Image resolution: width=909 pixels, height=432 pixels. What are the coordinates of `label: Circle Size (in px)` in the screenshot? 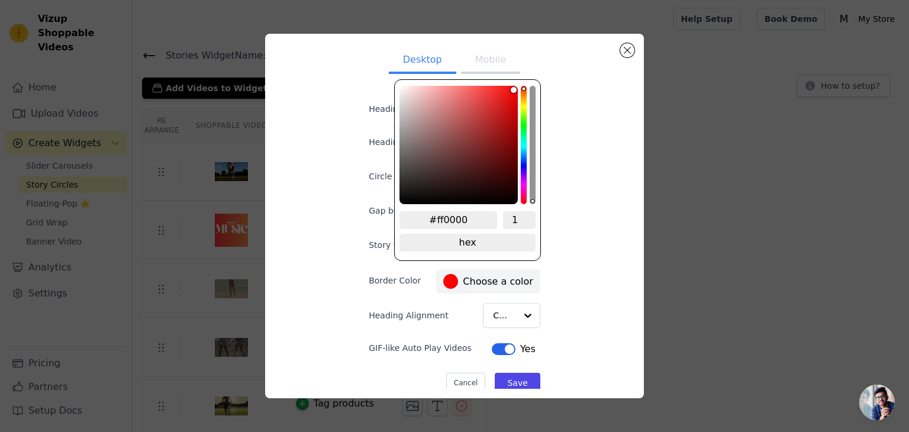 It's located at (405, 176).